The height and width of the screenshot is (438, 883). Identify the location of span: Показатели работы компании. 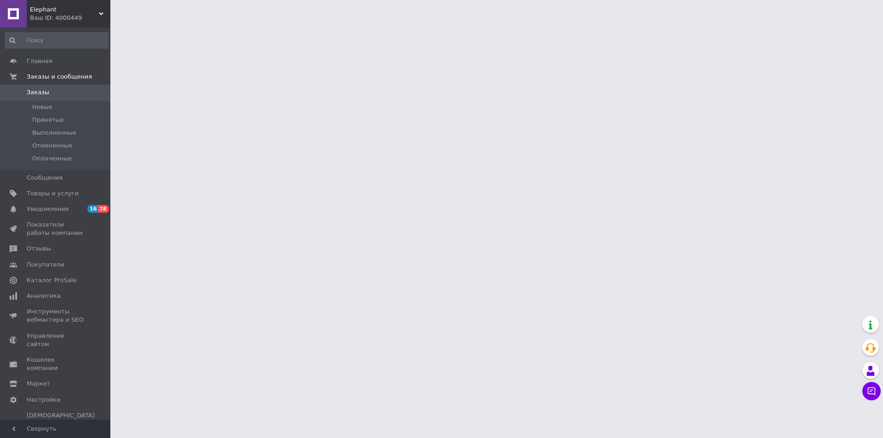
(56, 229).